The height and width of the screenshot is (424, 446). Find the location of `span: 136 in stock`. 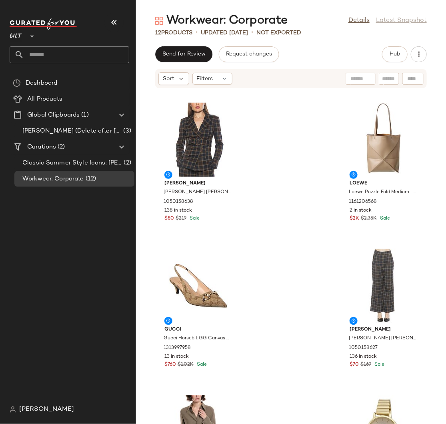

span: 136 in stock is located at coordinates (363, 357).